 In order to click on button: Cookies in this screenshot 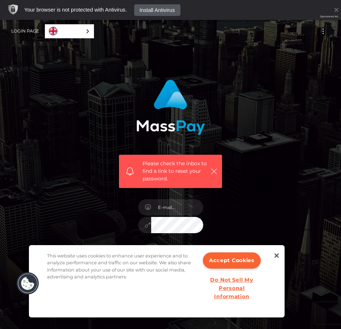, I will do `click(28, 283)`.